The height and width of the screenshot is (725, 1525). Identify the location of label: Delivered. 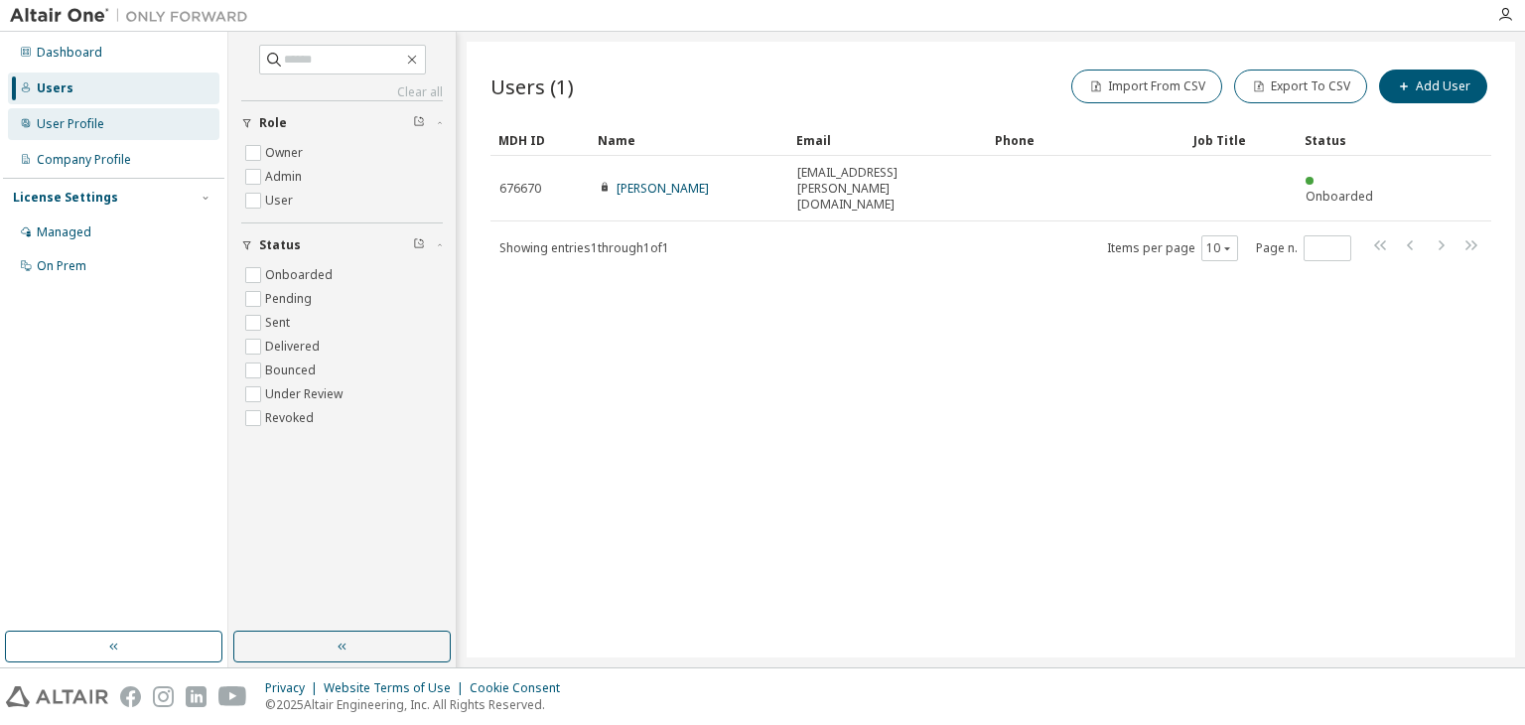
(294, 346).